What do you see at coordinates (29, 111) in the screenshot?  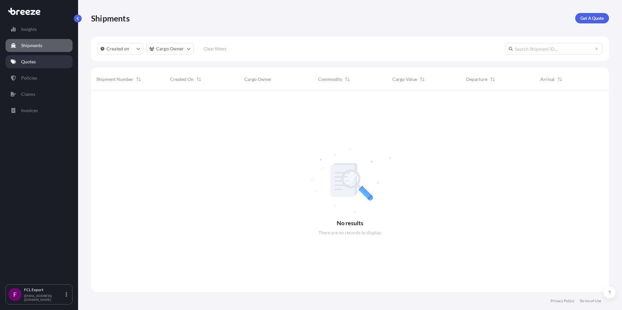 I see `p: Invoices` at bounding box center [29, 111].